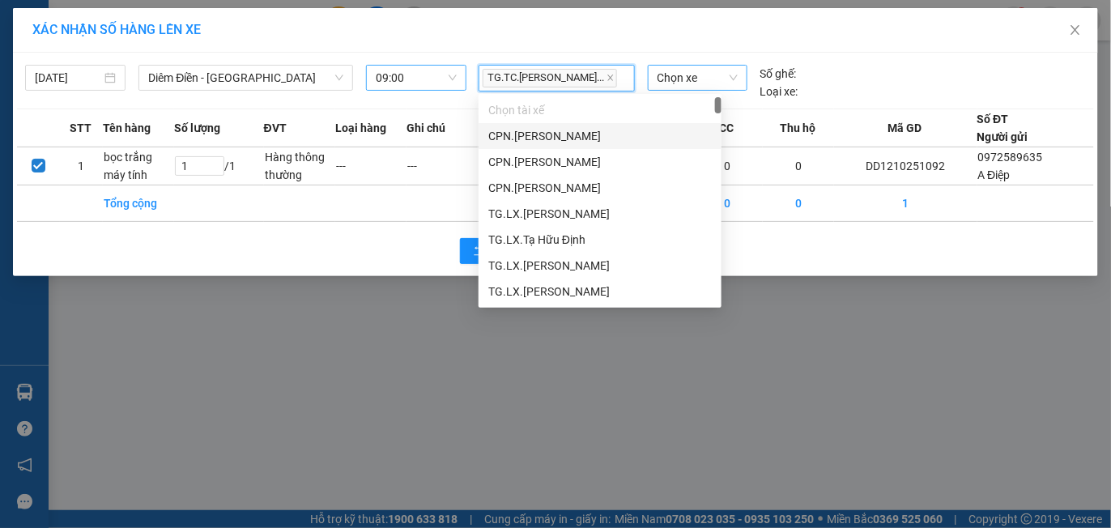 This screenshot has width=1111, height=528. What do you see at coordinates (1002, 128) in the screenshot?
I see `div: Số ĐT Người gửi` at bounding box center [1002, 128].